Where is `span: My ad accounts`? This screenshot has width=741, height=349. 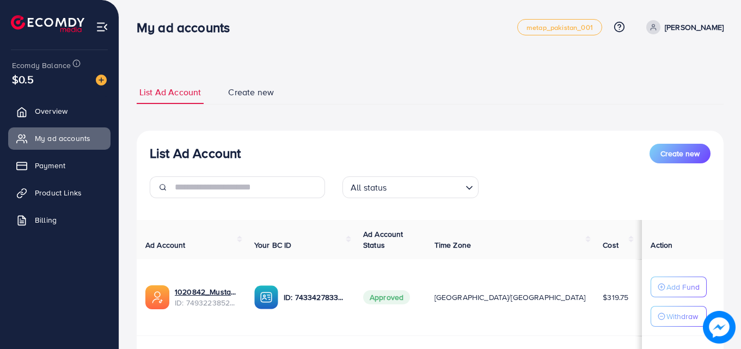
span: My ad accounts is located at coordinates (63, 138).